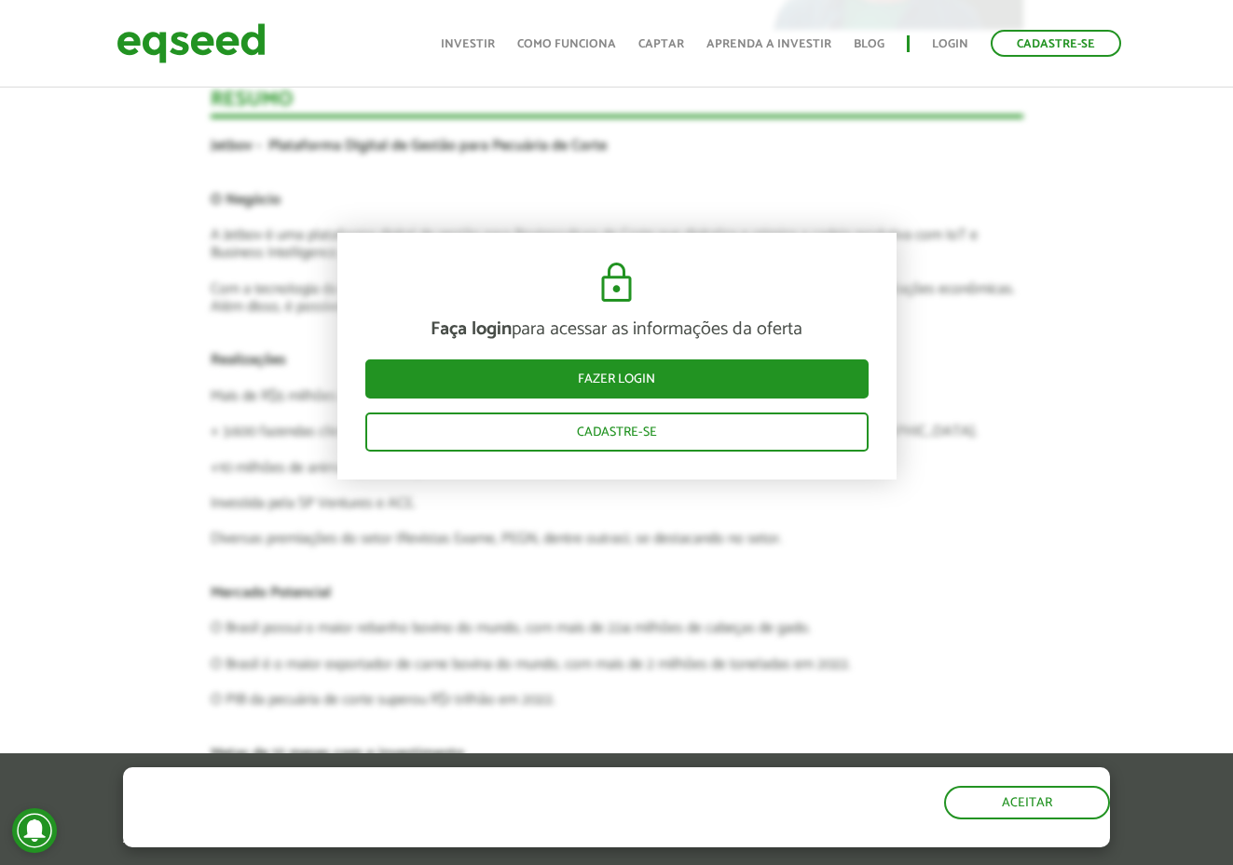 This screenshot has width=1233, height=865. I want to click on a: Login, so click(949, 44).